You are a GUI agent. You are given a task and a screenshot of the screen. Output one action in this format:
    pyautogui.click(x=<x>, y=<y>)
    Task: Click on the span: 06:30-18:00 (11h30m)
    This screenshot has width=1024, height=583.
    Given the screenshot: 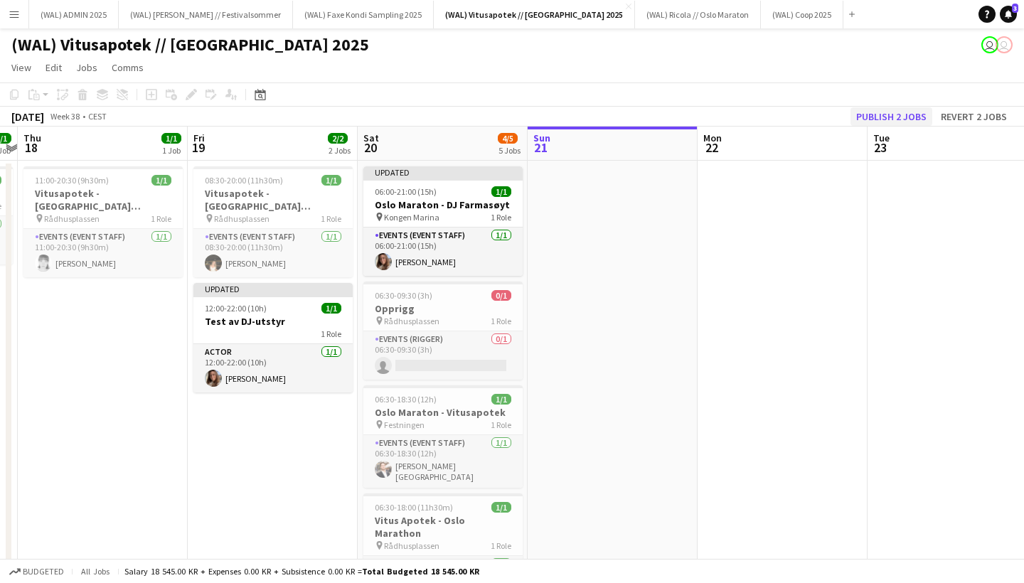 What is the action you would take?
    pyautogui.click(x=414, y=507)
    